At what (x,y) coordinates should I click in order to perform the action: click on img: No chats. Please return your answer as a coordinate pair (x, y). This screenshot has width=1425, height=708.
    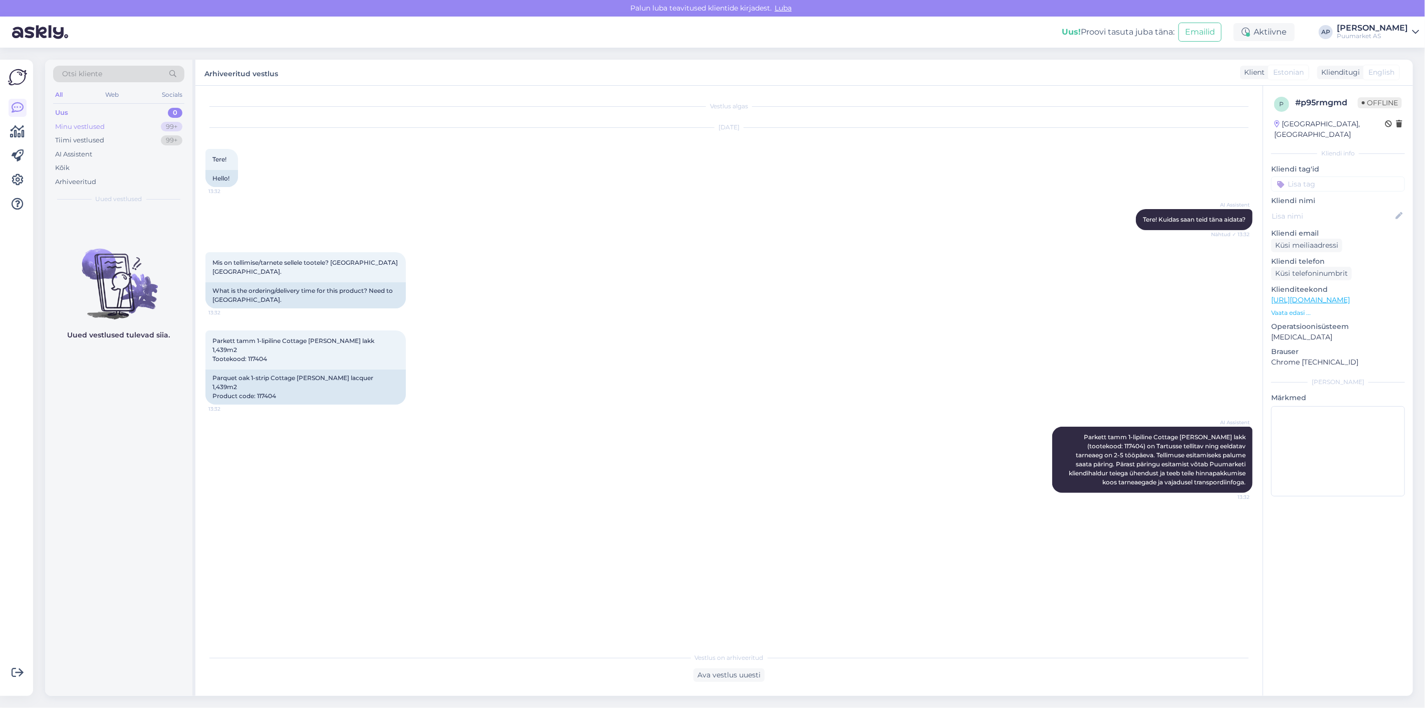
    Looking at the image, I should click on (119, 276).